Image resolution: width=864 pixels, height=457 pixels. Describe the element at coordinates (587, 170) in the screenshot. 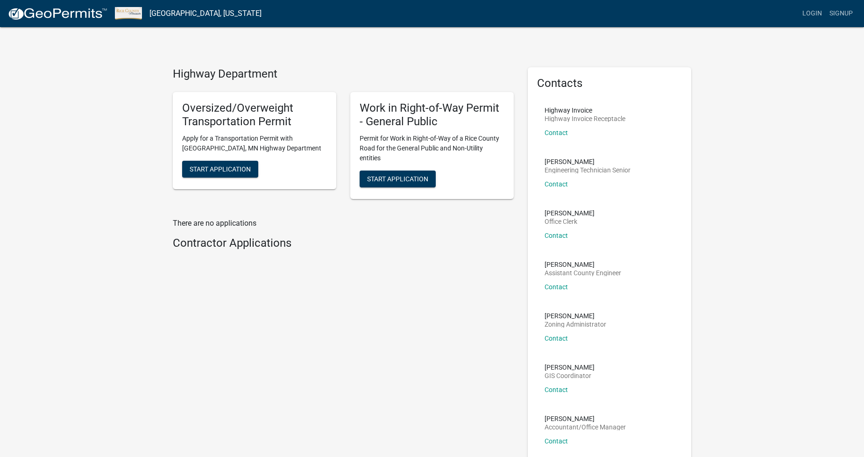

I see `p: Engineering Technician Senior` at that location.